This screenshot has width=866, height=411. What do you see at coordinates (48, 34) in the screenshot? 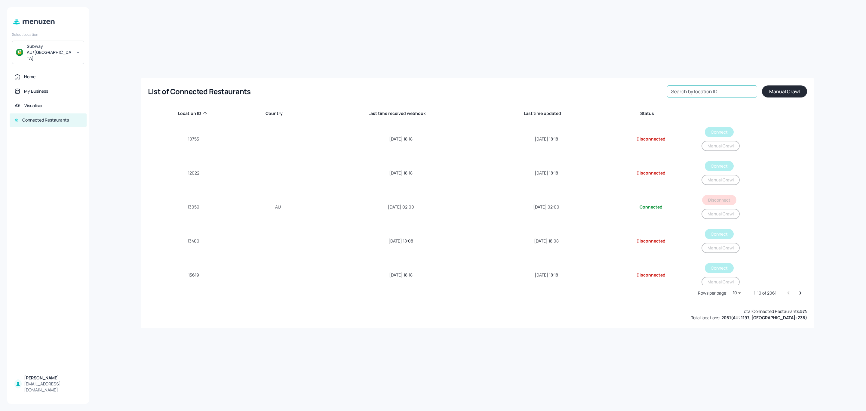
I see `div: Select Location` at bounding box center [48, 34].